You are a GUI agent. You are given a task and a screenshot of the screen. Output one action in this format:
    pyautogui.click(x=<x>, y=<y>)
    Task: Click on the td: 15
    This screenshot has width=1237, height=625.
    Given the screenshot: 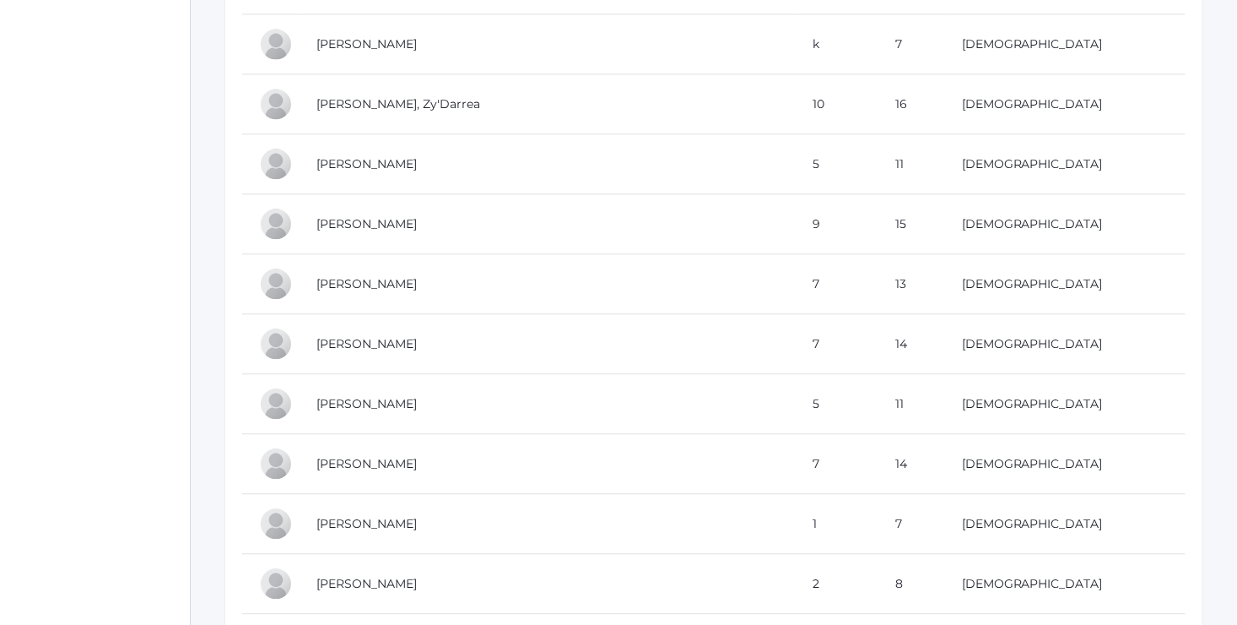 What is the action you would take?
    pyautogui.click(x=912, y=224)
    